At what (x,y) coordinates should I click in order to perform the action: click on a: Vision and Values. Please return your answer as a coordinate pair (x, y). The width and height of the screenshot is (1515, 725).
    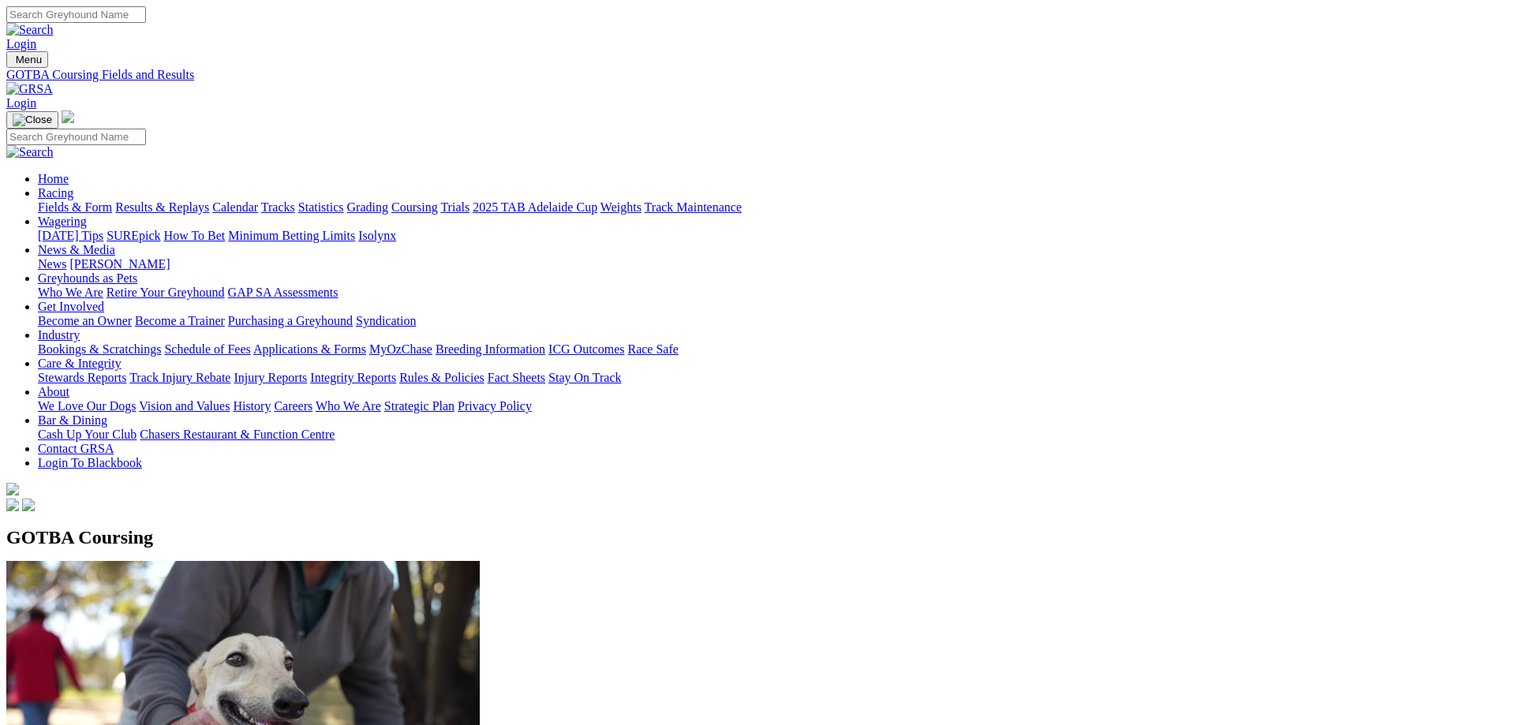
    Looking at the image, I should click on (184, 405).